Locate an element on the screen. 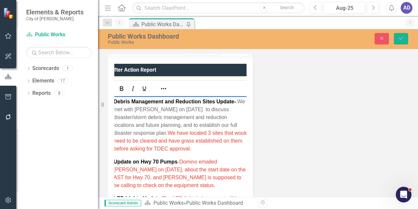  span: LED Lights Update: is located at coordinates (26, 102).